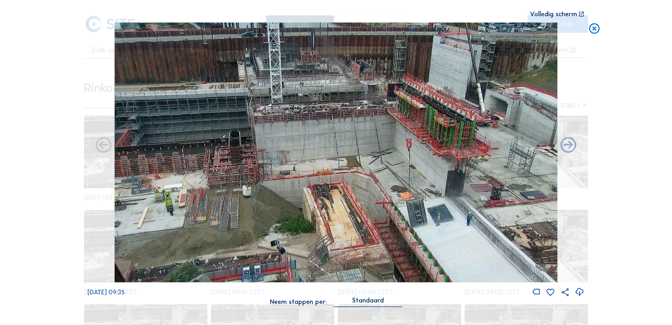  What do you see at coordinates (554, 14) in the screenshot?
I see `div: Volledig scherm` at bounding box center [554, 14].